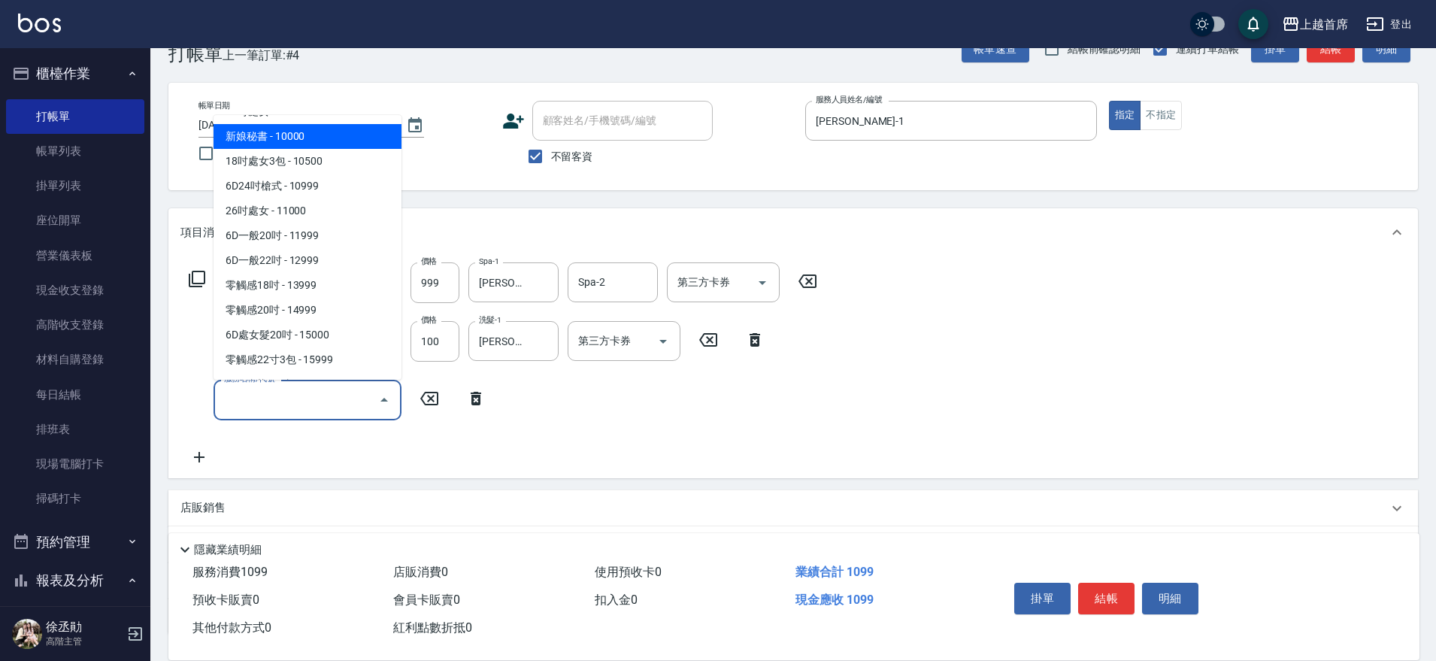  Describe the element at coordinates (75, 542) in the screenshot. I see `button: 預約管理` at that location.